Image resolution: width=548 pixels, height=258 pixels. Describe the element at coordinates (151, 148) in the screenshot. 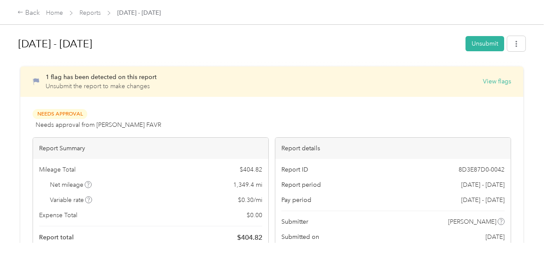

I see `div: Report Summary` at that location.